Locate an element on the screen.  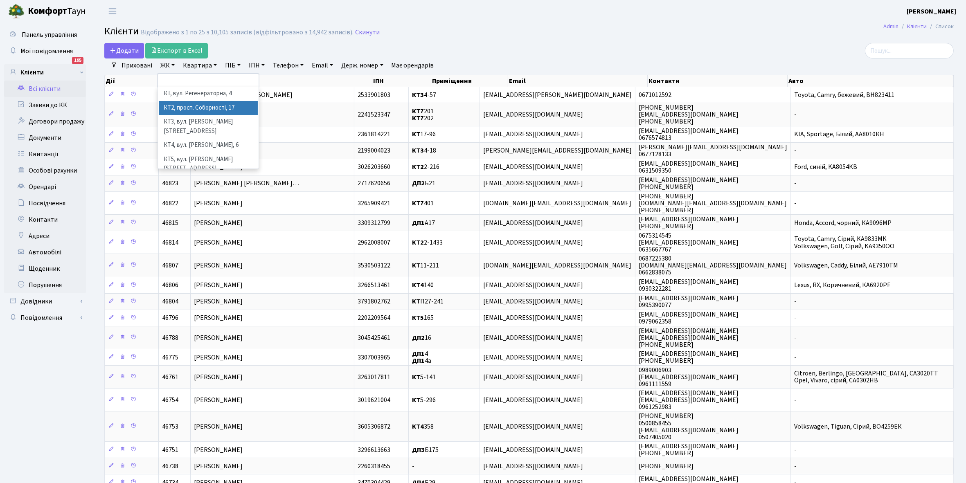
th: Контакти is located at coordinates (718, 81).